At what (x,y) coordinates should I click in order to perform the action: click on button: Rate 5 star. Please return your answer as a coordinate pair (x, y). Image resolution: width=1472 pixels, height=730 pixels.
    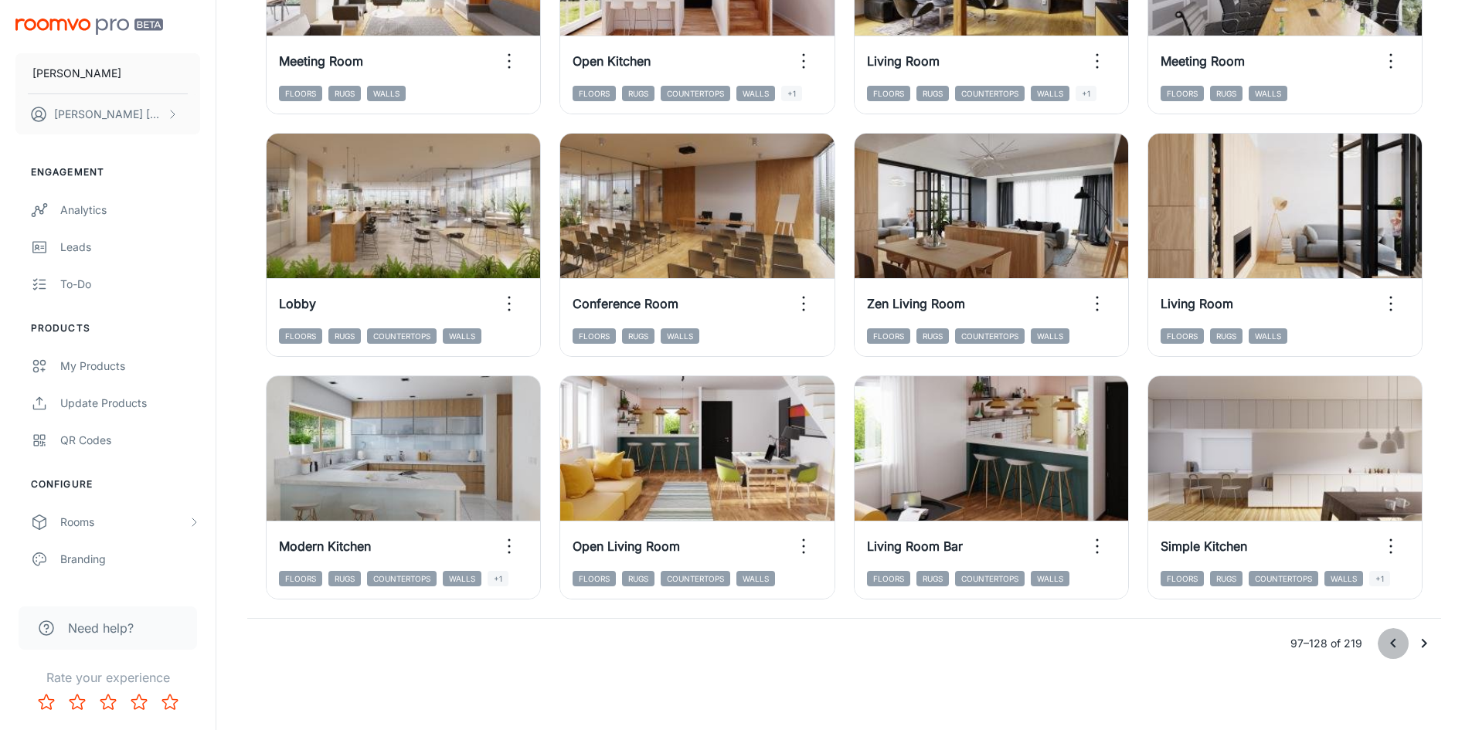
    Looking at the image, I should click on (170, 702).